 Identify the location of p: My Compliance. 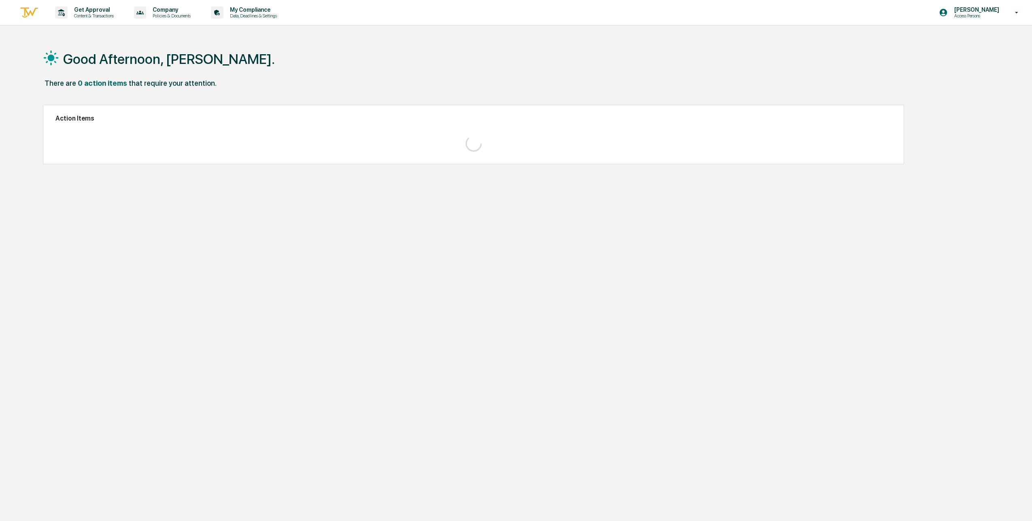
(252, 10).